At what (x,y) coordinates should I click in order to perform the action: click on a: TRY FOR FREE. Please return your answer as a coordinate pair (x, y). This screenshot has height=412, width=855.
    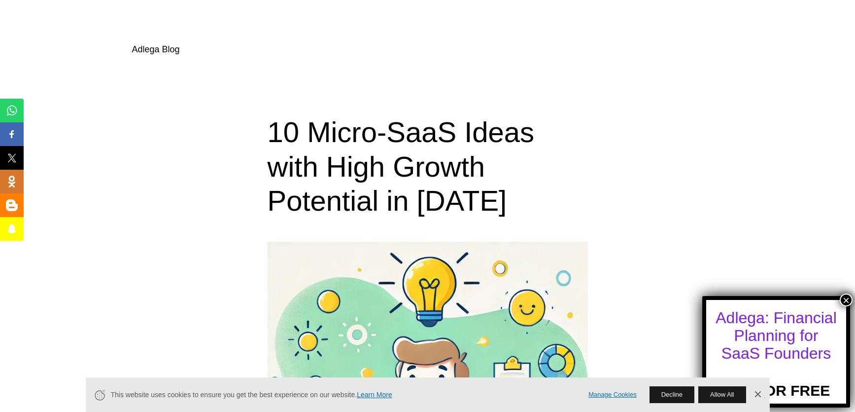
    Looking at the image, I should click on (776, 382).